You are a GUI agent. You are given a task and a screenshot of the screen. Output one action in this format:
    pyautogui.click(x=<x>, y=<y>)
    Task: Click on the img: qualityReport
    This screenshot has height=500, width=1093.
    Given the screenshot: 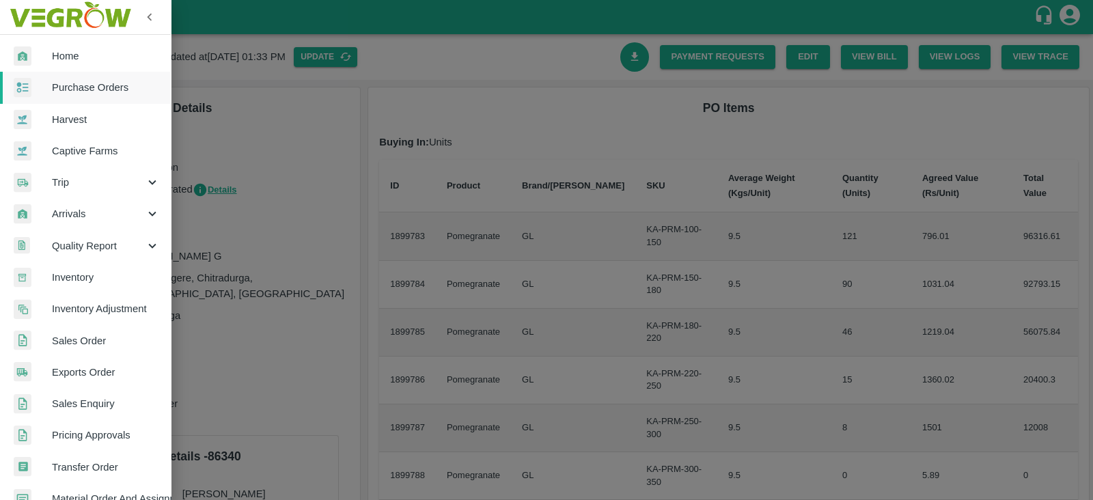 What is the action you would take?
    pyautogui.click(x=22, y=245)
    